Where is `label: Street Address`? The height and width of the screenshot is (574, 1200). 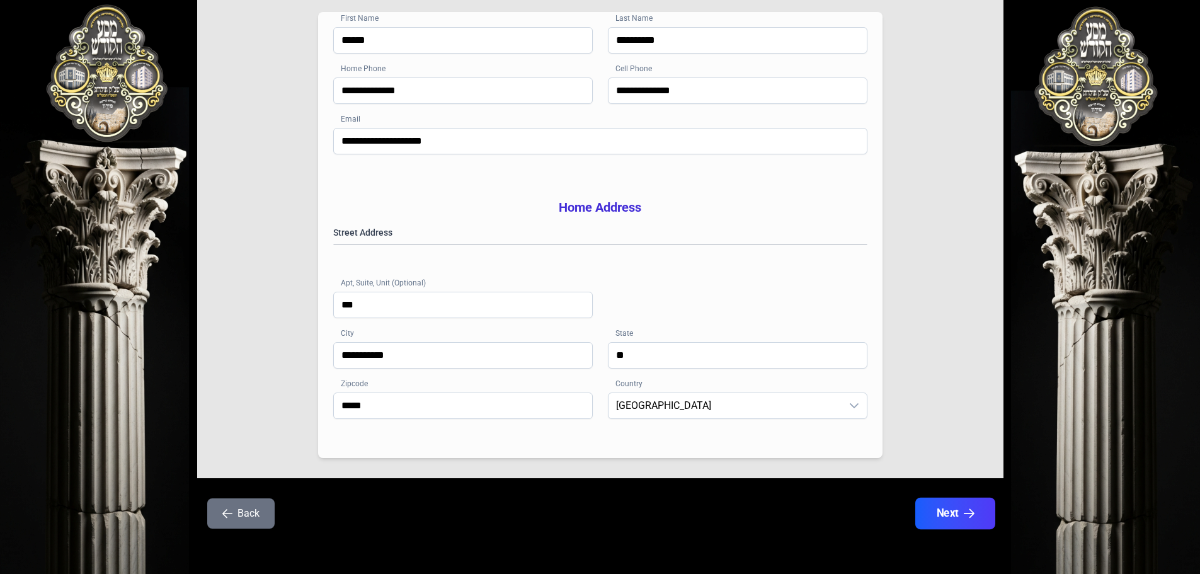 label: Street Address is located at coordinates (600, 233).